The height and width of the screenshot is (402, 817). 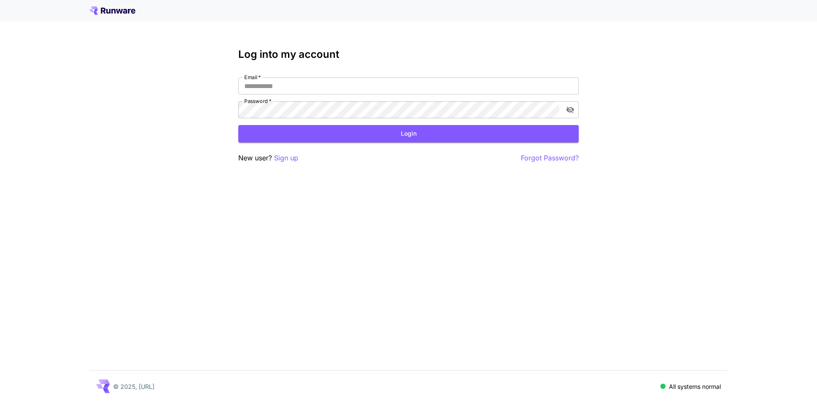 I want to click on p: Forgot Password?, so click(x=550, y=158).